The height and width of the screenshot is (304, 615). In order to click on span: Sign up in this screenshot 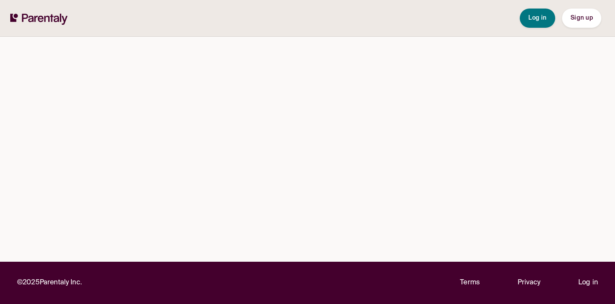, I will do `click(582, 18)`.